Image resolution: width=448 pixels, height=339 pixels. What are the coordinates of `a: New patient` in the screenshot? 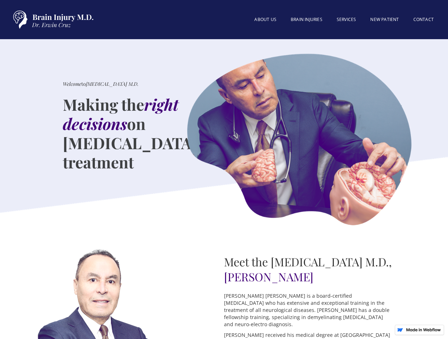 It's located at (384, 20).